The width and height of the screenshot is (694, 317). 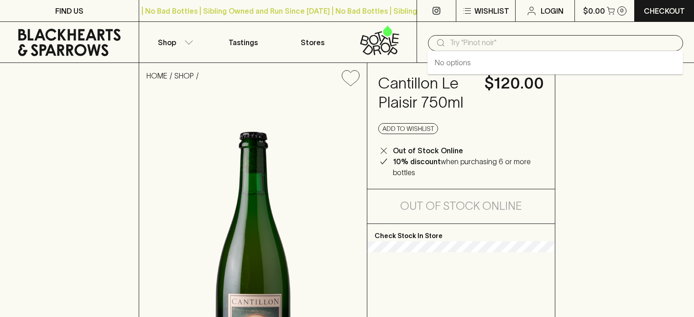 I want to click on a: SHOP, so click(x=184, y=76).